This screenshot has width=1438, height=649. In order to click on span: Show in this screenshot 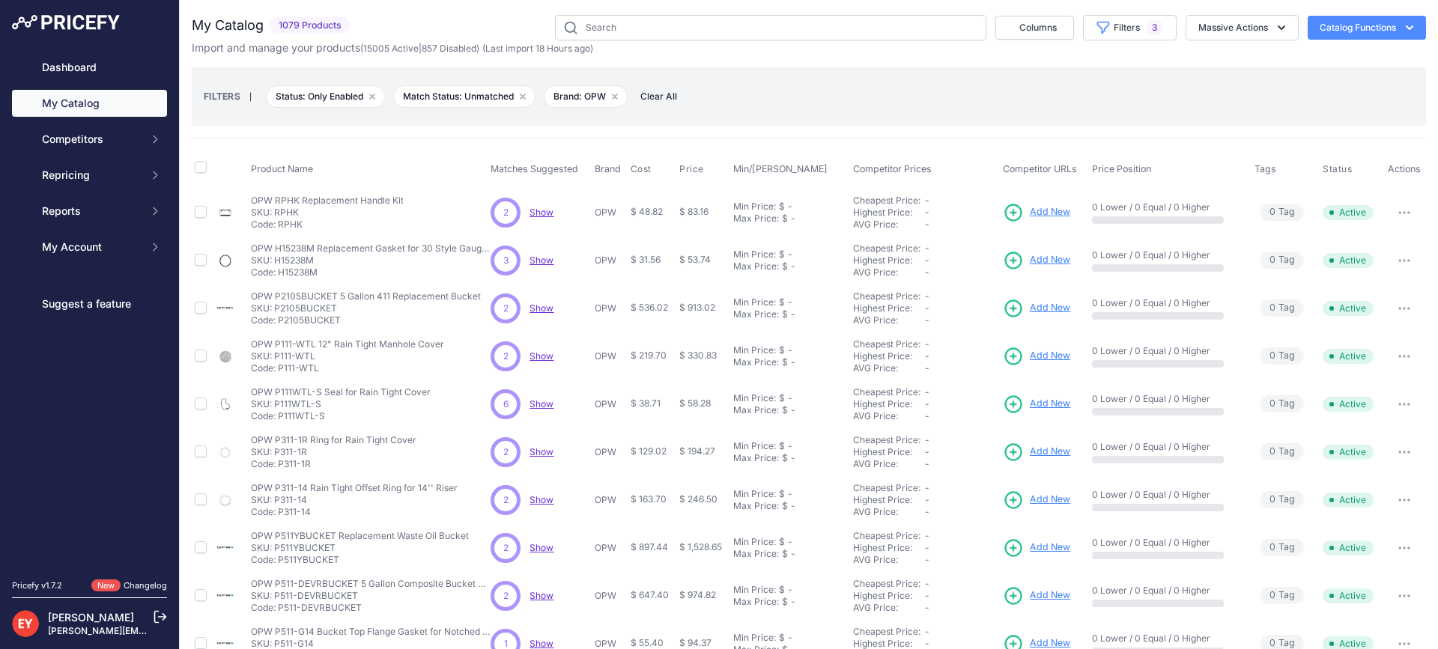, I will do `click(542, 595)`.